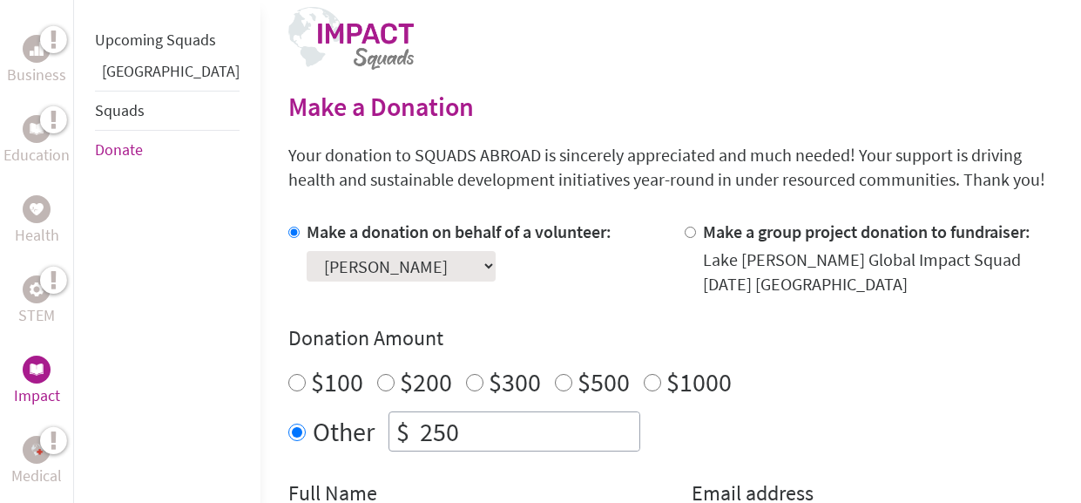 Image resolution: width=1081 pixels, height=503 pixels. I want to click on div: STEM, so click(37, 289).